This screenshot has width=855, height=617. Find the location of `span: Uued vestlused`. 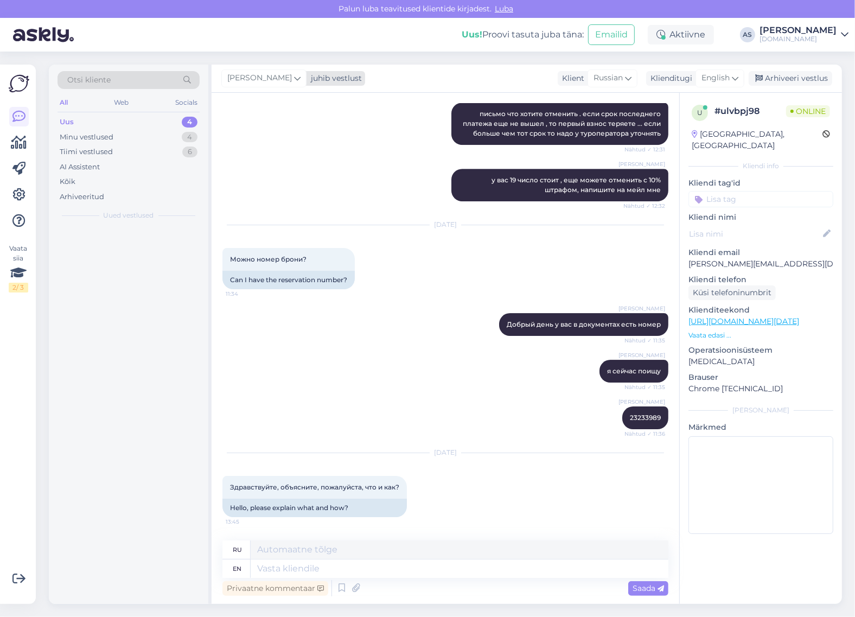

span: Uued vestlused is located at coordinates (129, 215).